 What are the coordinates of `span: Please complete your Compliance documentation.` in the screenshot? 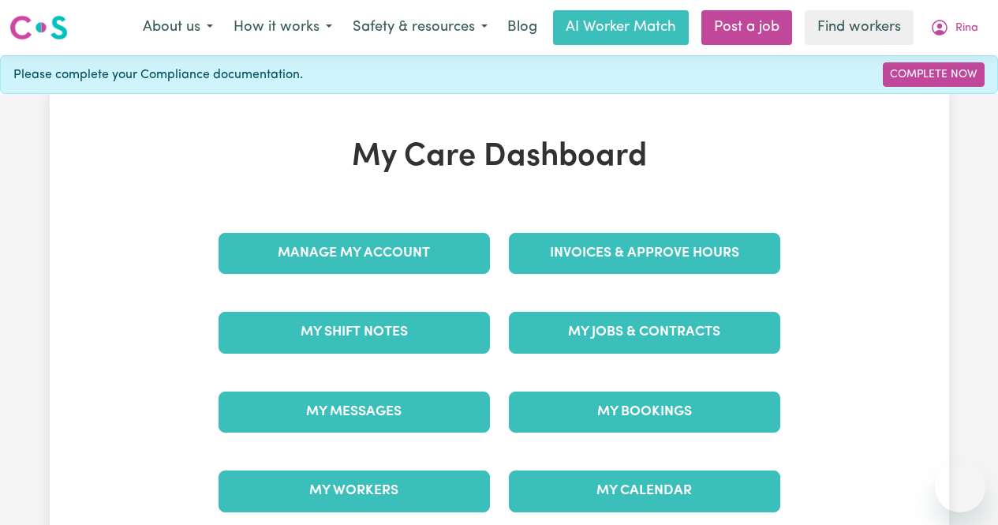 It's located at (158, 75).